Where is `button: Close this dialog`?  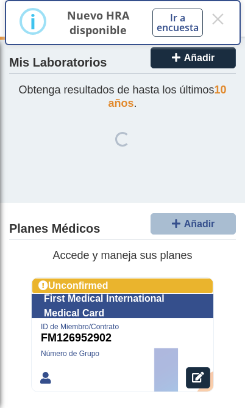 button: Close this dialog is located at coordinates (219, 19).